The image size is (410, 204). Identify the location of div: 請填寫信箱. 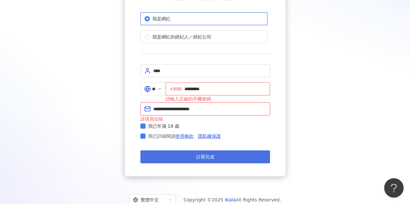
(205, 119).